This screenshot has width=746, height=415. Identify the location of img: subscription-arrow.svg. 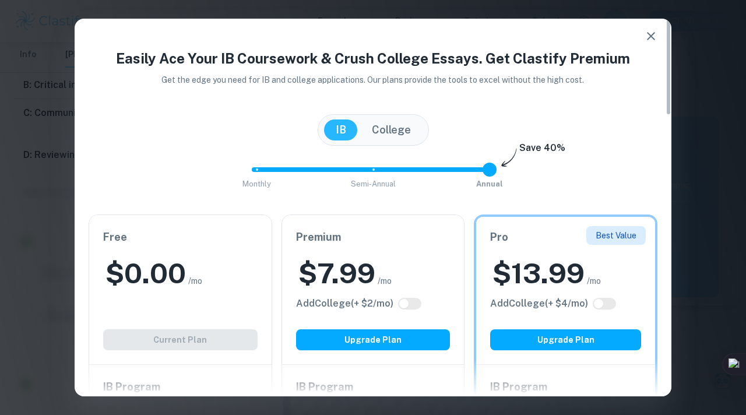
(509, 158).